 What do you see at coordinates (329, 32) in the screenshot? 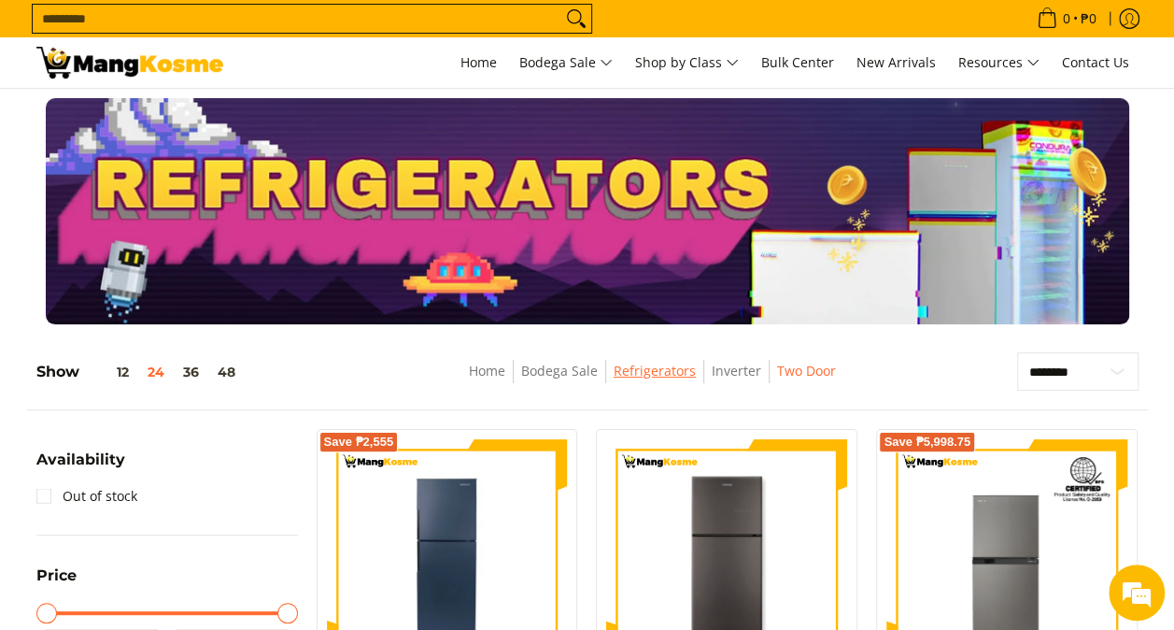
I see `div: Minimize live chat window` at bounding box center [329, 32].